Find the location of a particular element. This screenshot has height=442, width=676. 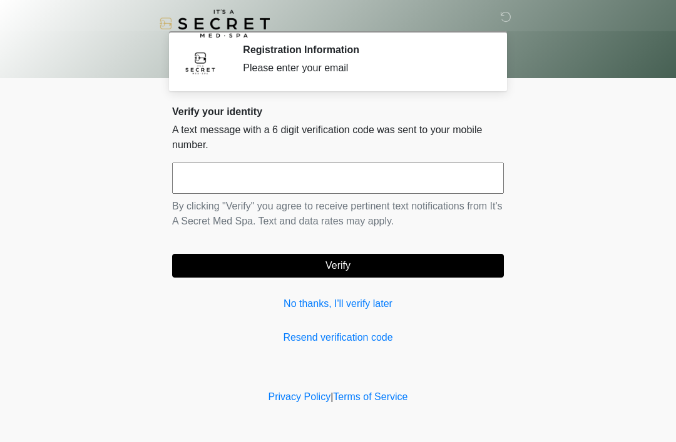

div: Please enter your email is located at coordinates (364, 68).